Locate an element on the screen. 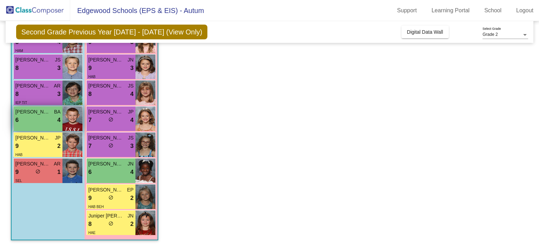 The width and height of the screenshot is (539, 247). span: Grade 2 is located at coordinates (490, 34).